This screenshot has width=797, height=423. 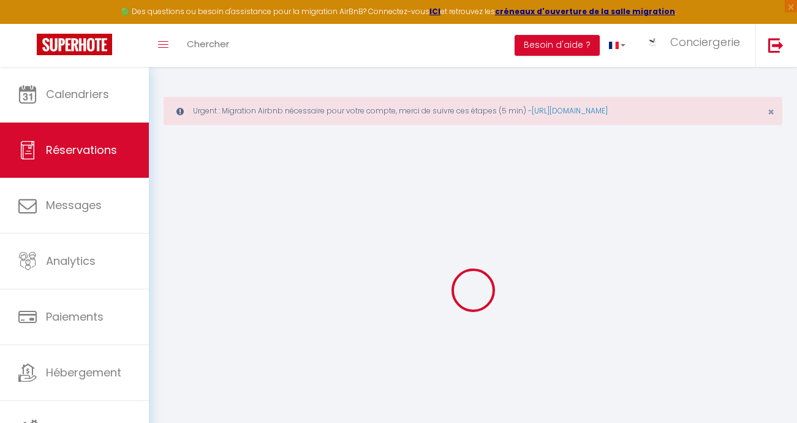 I want to click on button: Ouvrir le widget de chat LiveChat, so click(x=28, y=23).